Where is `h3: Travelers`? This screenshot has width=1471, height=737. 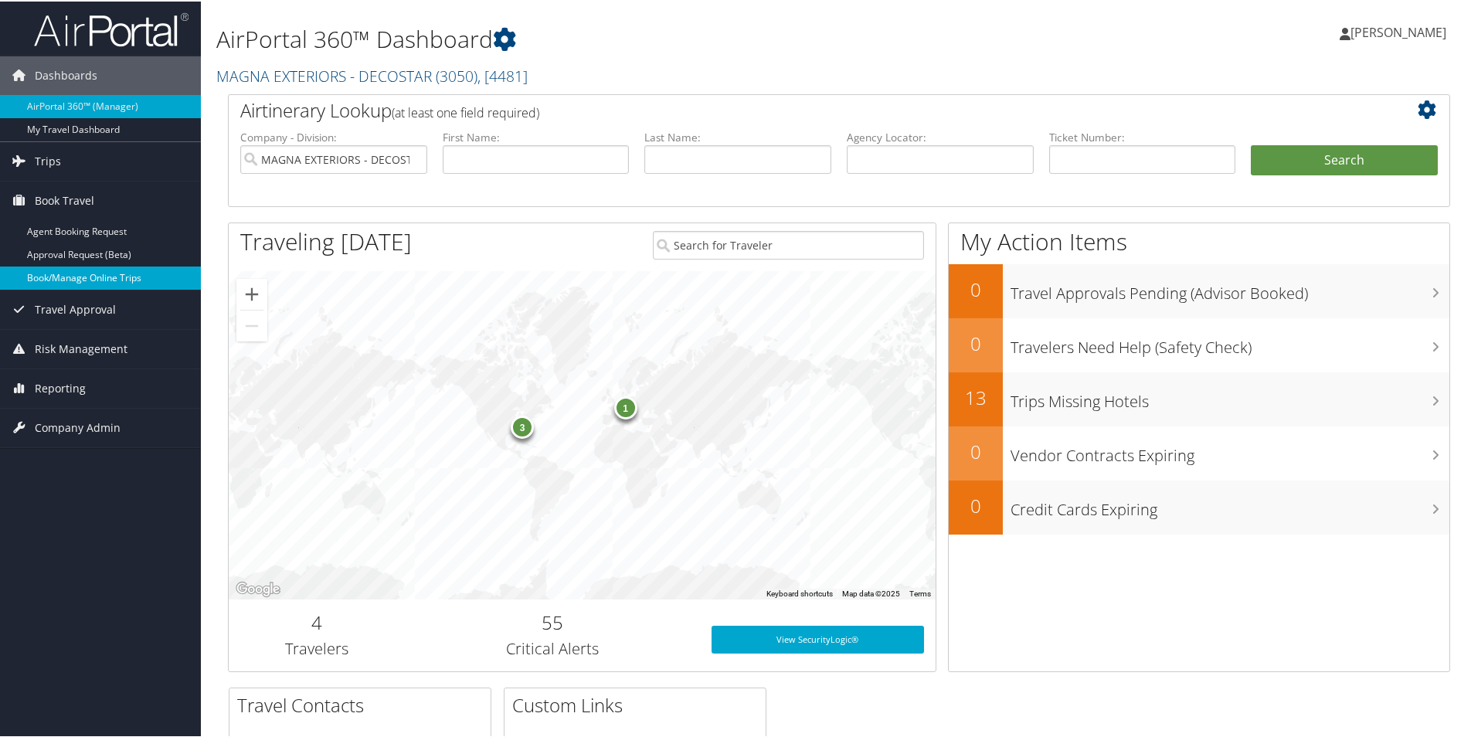 h3: Travelers is located at coordinates (317, 647).